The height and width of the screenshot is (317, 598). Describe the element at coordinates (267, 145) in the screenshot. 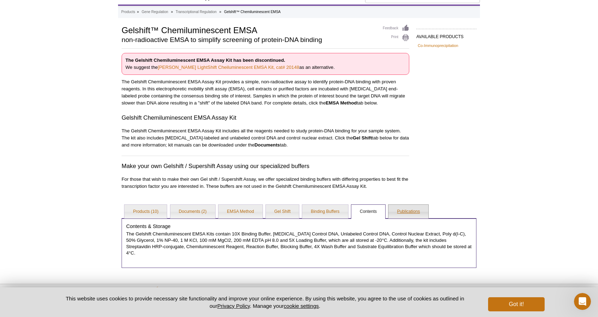

I see `strong: Documents` at that location.